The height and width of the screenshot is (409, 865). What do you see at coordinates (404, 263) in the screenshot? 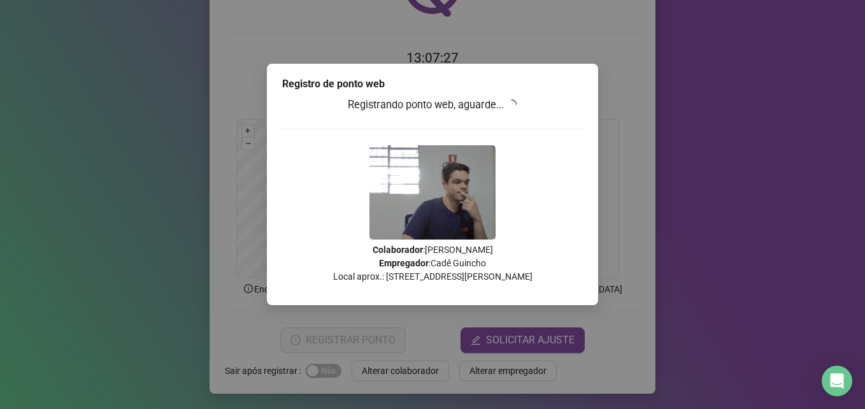
I see `strong: Empregador` at bounding box center [404, 263].